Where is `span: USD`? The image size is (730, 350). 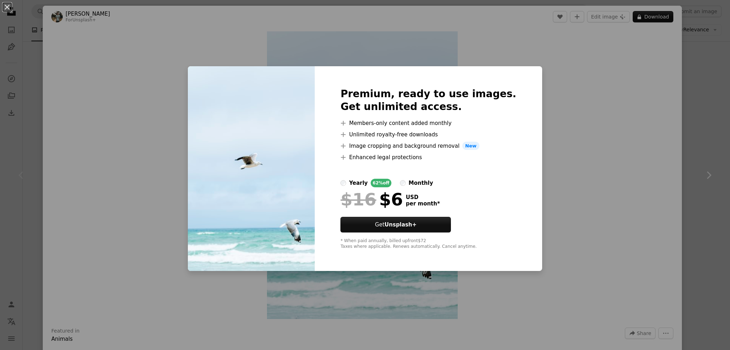
span: USD is located at coordinates (422, 197).